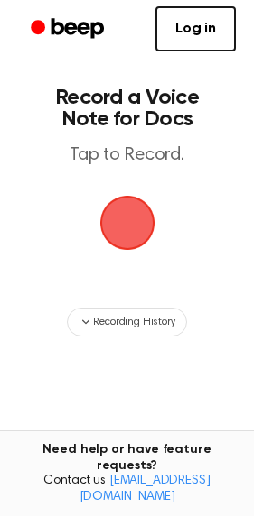  I want to click on a: Beep, so click(69, 29).